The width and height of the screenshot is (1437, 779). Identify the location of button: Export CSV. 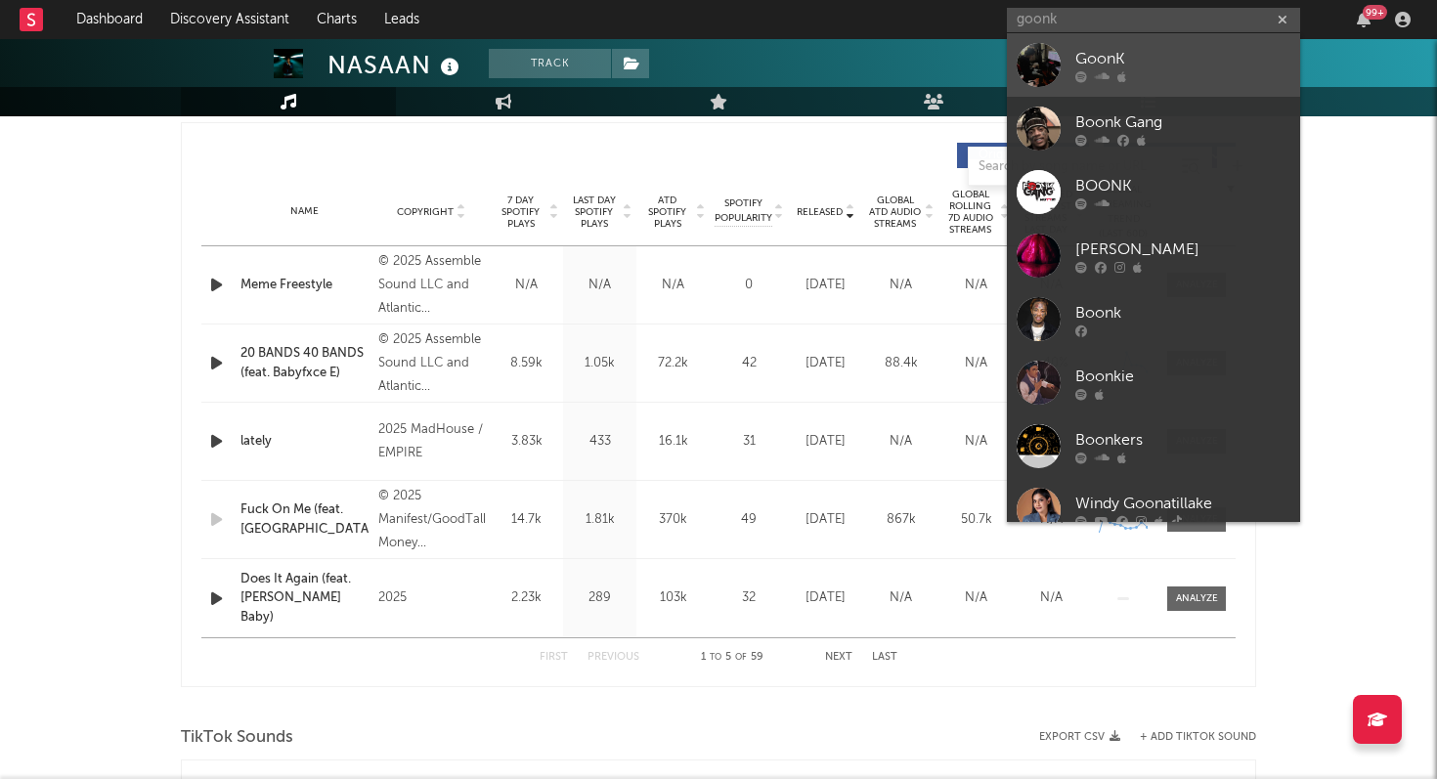
(1080, 737).